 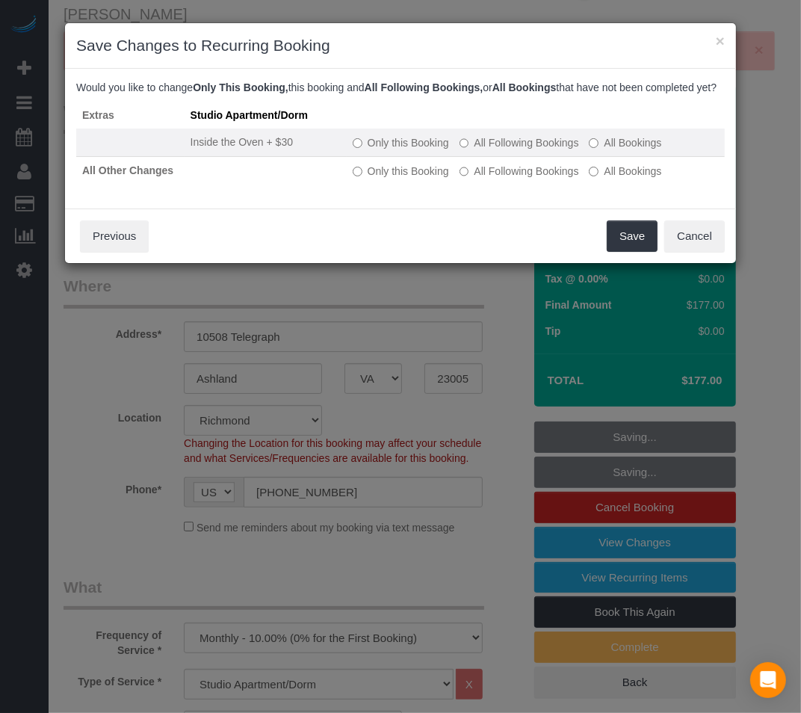 What do you see at coordinates (265, 115) in the screenshot?
I see `td: Studio Apartment/Dorm` at bounding box center [265, 115].